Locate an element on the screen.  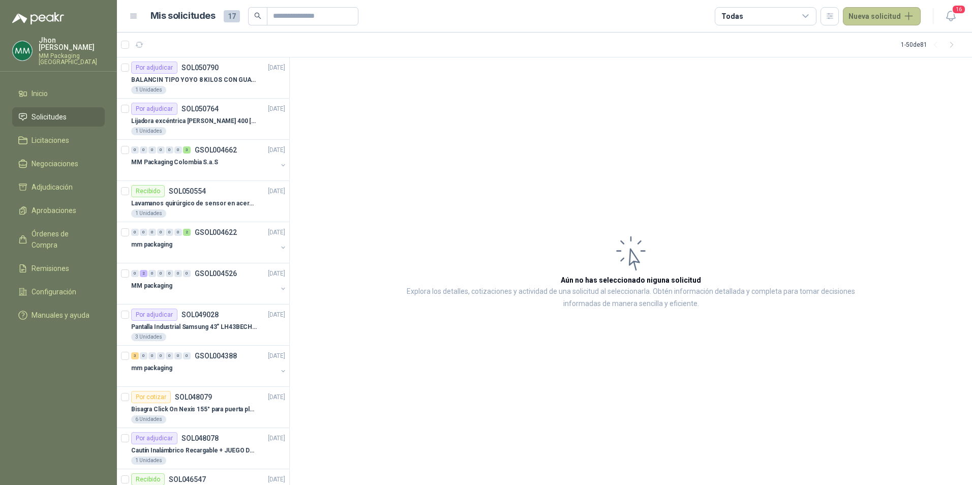
p: GSOL004388 is located at coordinates (216, 356).